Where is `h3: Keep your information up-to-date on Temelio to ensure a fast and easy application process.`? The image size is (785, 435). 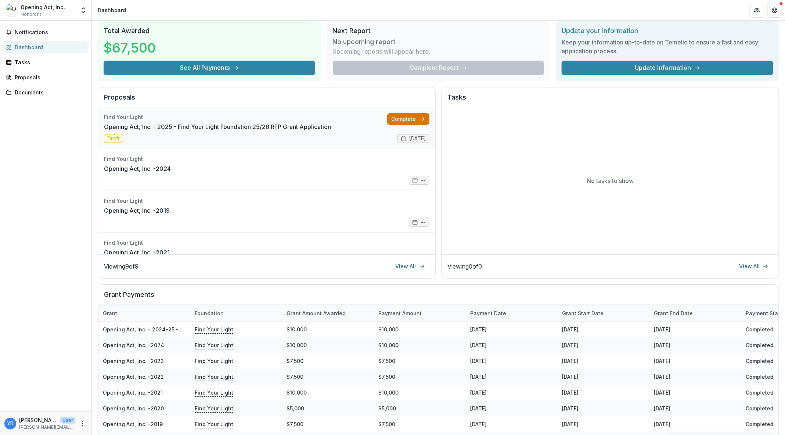
h3: Keep your information up-to-date on Temelio to ensure a fast and easy application process. is located at coordinates (668, 47).